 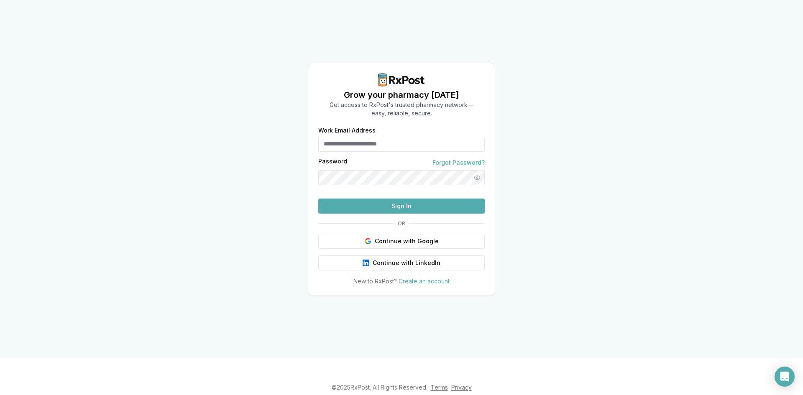 I want to click on button: Continue with LinkedIn, so click(x=401, y=263).